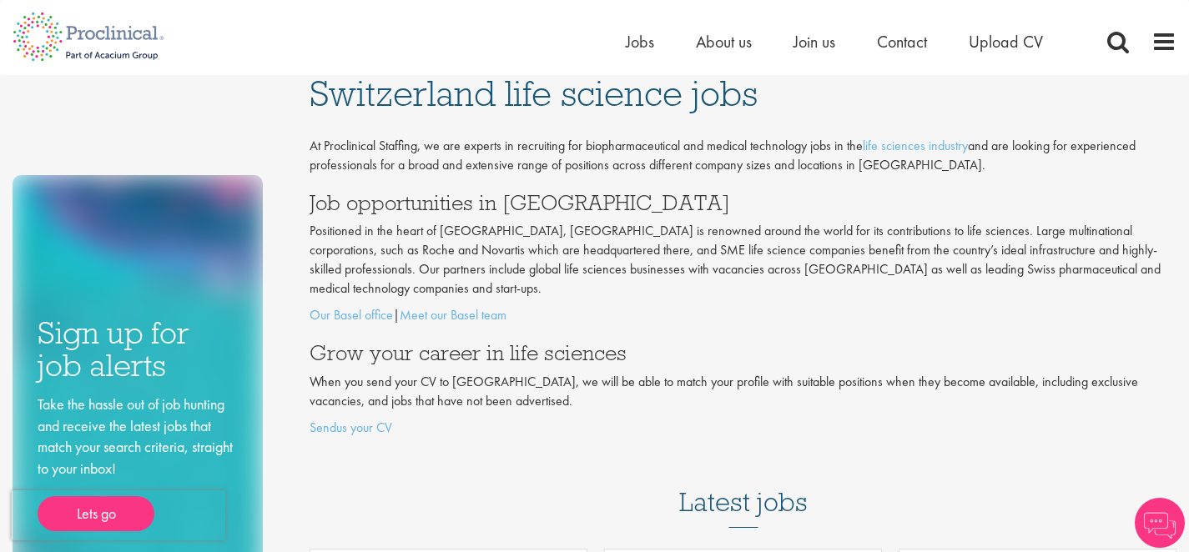 The height and width of the screenshot is (552, 1189). I want to click on a: Upload CV, so click(1005, 42).